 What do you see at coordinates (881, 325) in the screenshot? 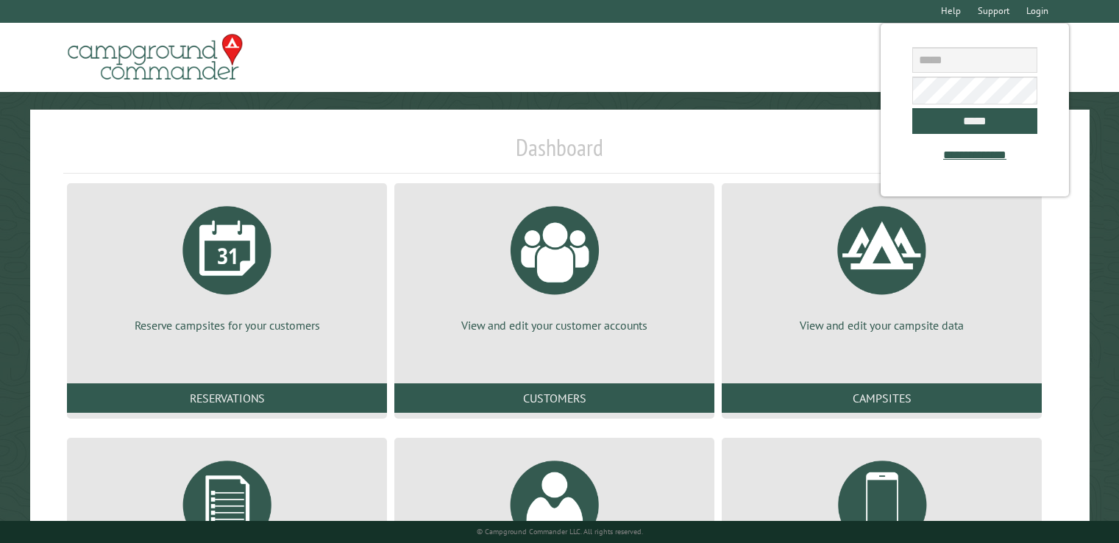
I see `p: View and edit your campsite data` at bounding box center [881, 325].